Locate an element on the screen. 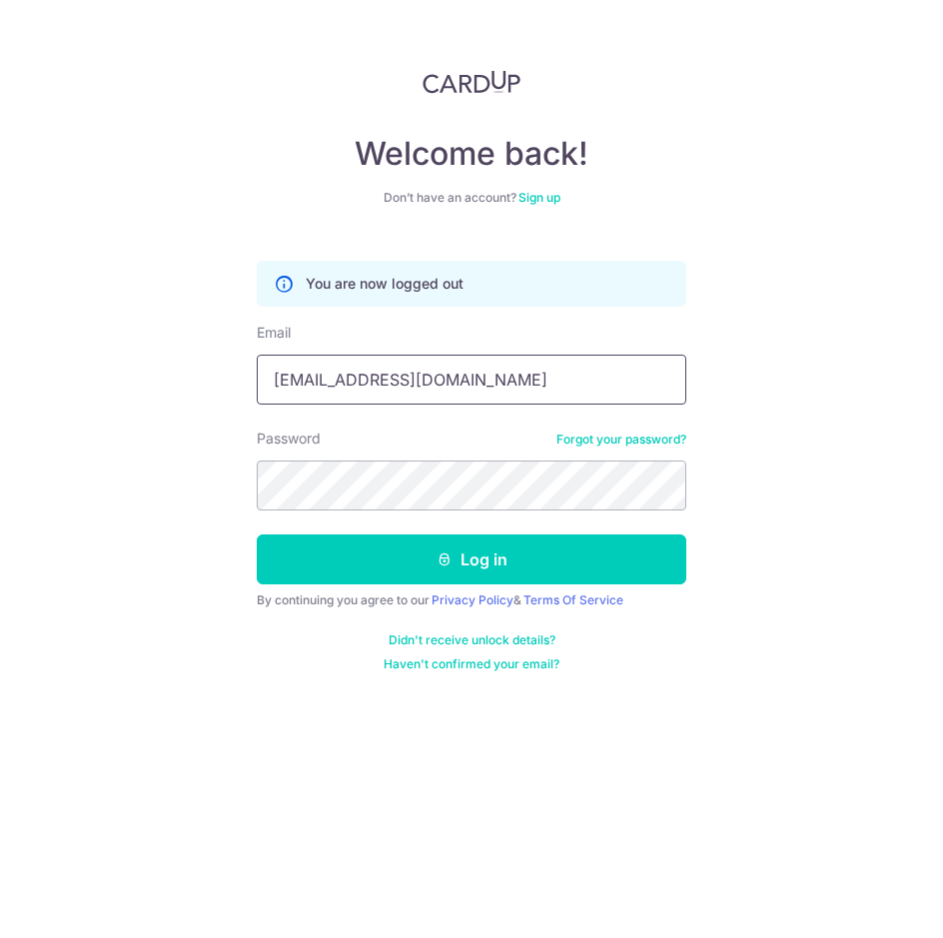 The image size is (943, 938). a: Terms Of Service is located at coordinates (573, 599).